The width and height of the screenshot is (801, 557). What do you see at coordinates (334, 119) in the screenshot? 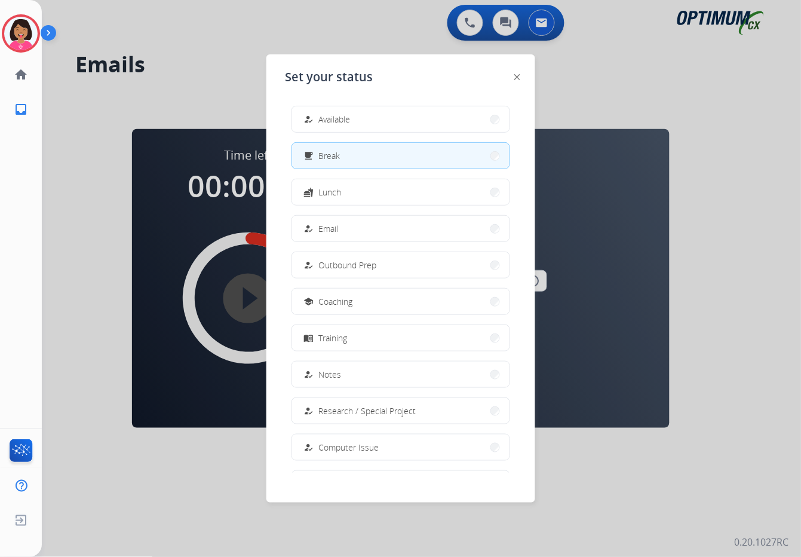
I see `span: Available` at bounding box center [334, 119].